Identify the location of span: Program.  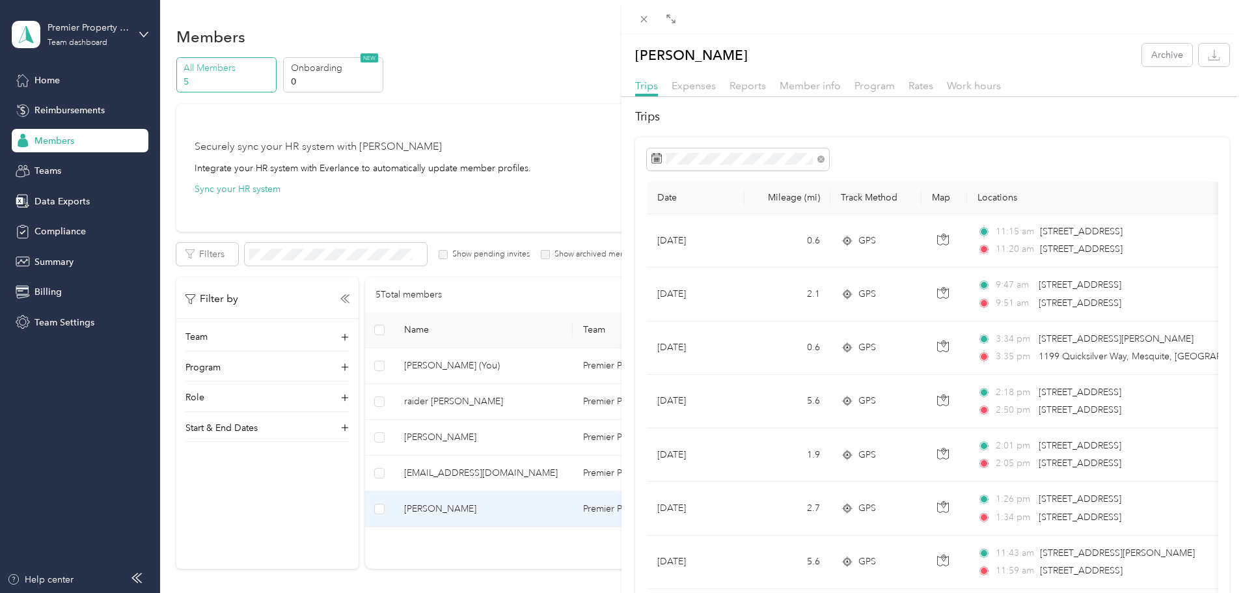
(875, 85).